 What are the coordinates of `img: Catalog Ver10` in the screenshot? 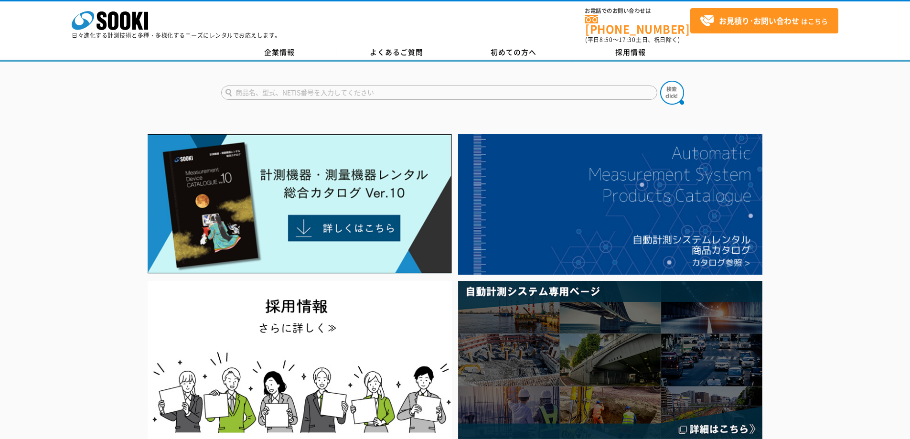 It's located at (299, 204).